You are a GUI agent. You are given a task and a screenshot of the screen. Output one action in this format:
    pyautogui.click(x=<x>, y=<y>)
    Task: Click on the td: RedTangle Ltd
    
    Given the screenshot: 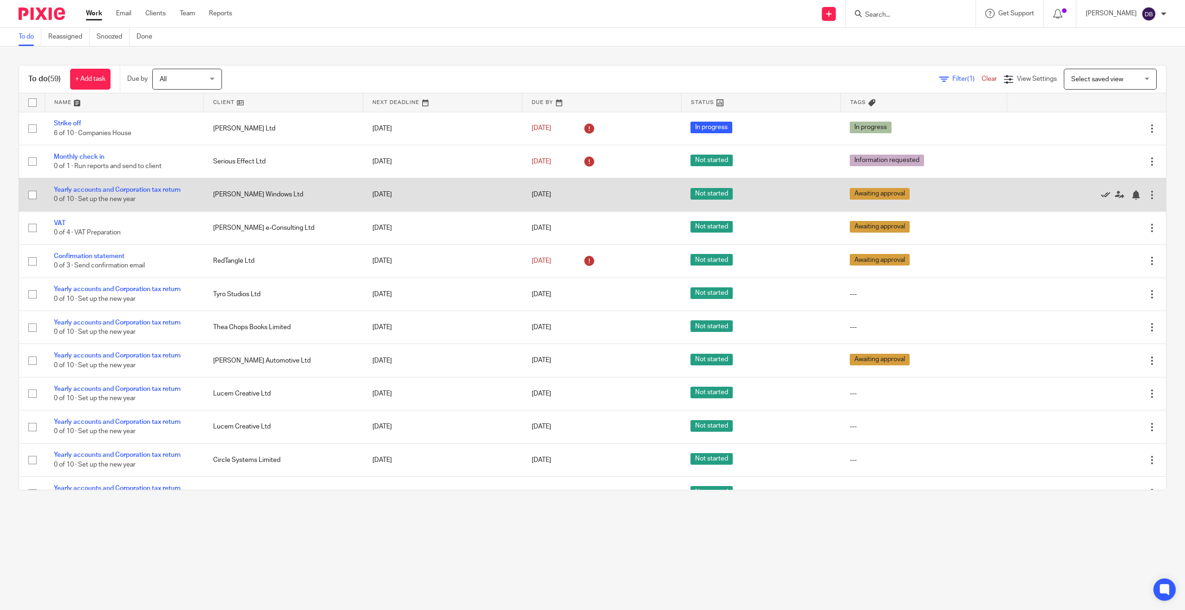 What is the action you would take?
    pyautogui.click(x=283, y=261)
    